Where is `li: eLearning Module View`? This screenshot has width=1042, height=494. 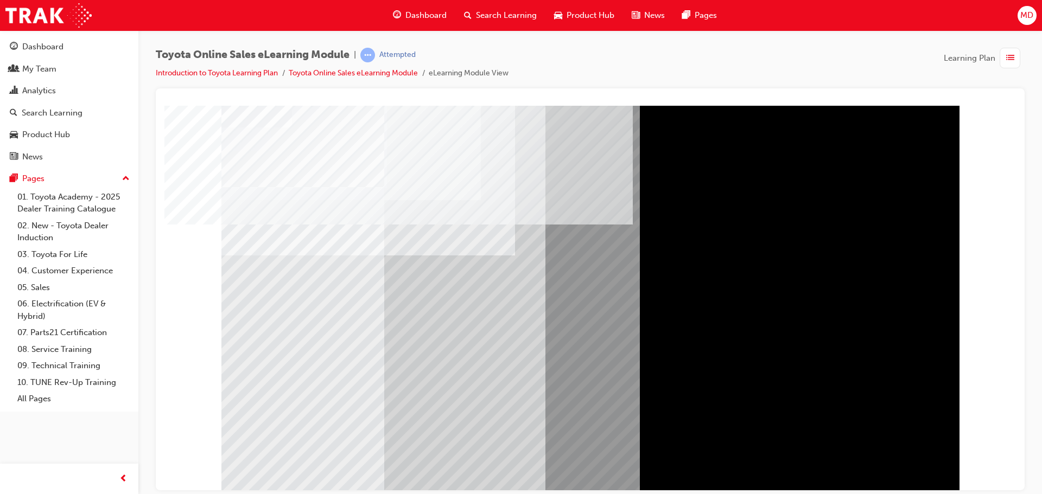
li: eLearning Module View is located at coordinates (468, 73).